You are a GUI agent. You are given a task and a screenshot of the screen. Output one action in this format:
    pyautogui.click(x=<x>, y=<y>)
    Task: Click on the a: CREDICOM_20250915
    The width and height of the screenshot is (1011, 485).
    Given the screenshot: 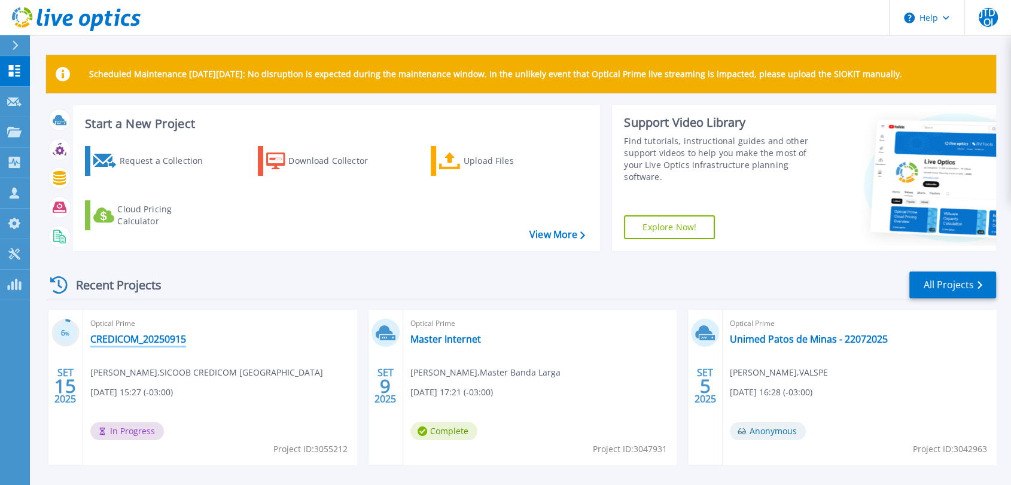 What is the action you would take?
    pyautogui.click(x=138, y=339)
    